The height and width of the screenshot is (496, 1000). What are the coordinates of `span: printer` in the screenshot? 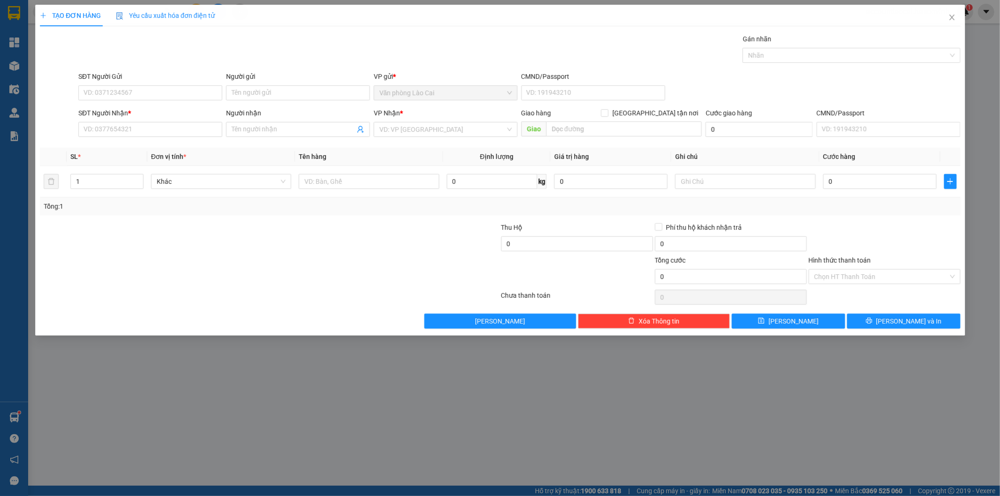 It's located at (869, 321).